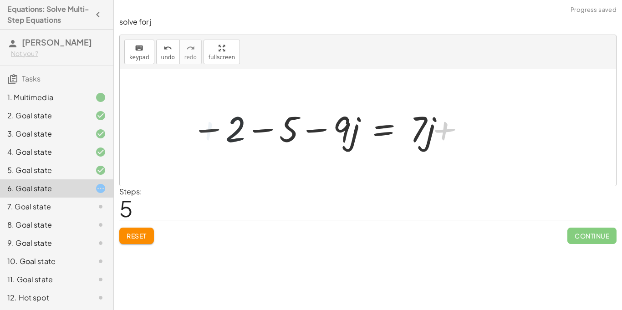 The image size is (622, 310). I want to click on span: keypad, so click(139, 57).